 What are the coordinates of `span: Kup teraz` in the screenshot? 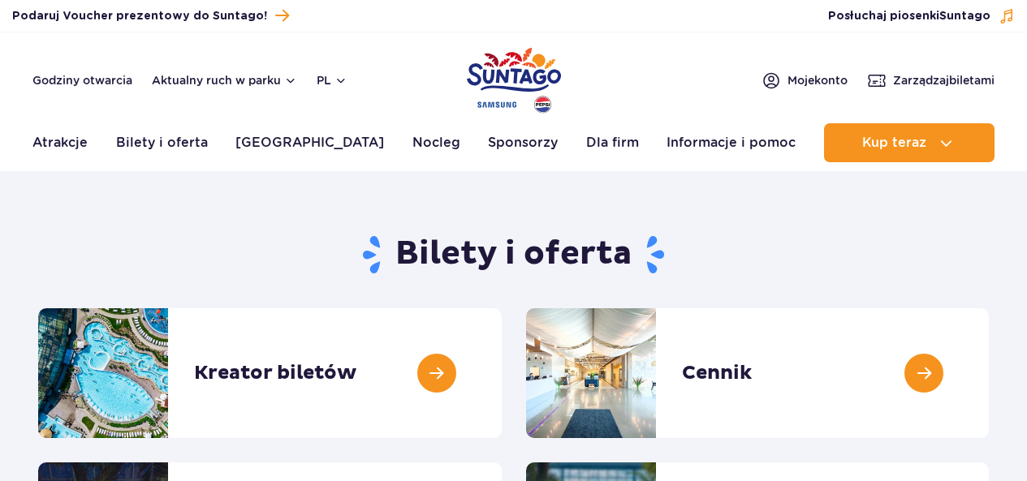 It's located at (893, 143).